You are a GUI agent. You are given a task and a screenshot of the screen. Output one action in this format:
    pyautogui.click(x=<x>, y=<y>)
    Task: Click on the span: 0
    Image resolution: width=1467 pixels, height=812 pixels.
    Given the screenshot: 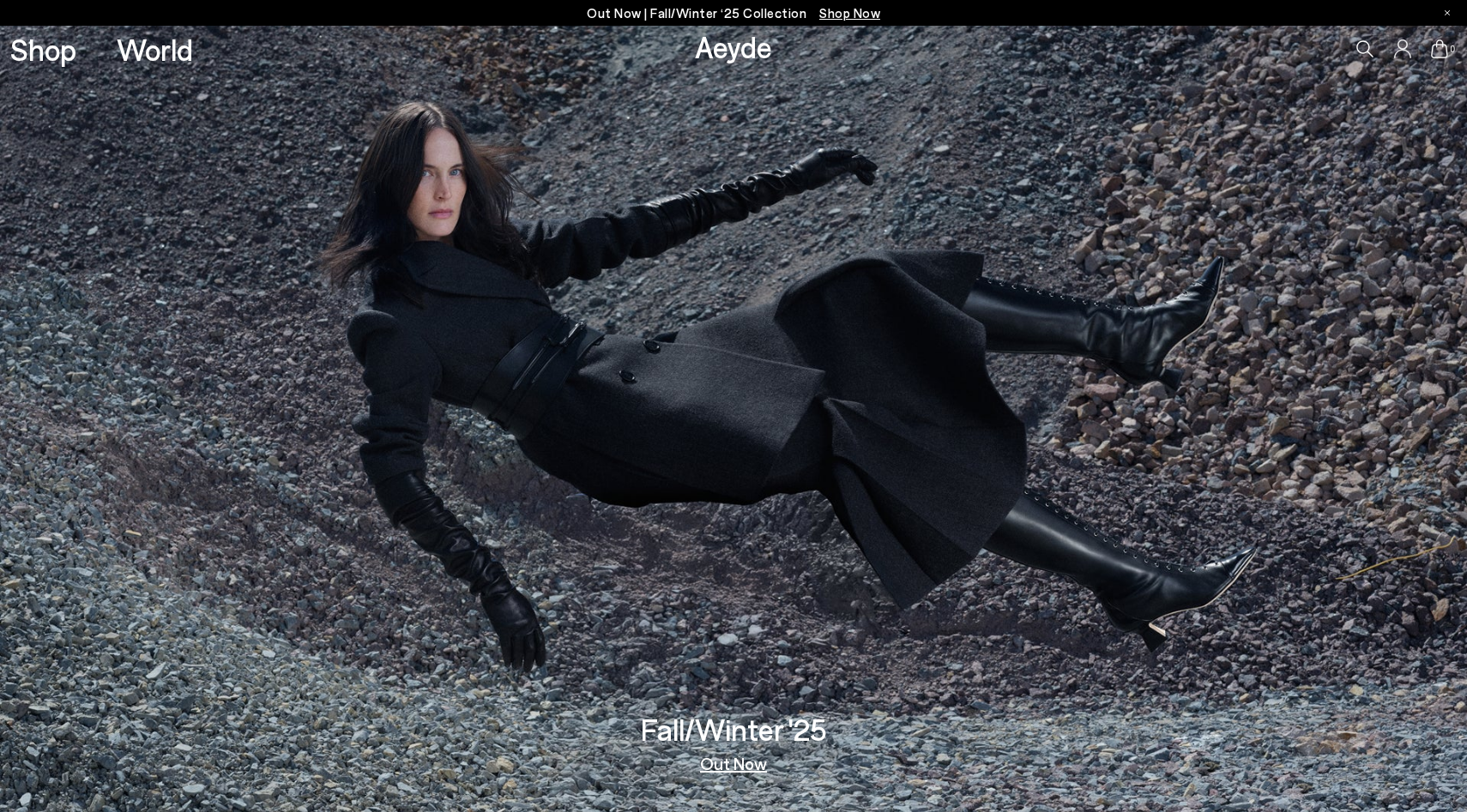 What is the action you would take?
    pyautogui.click(x=1452, y=49)
    